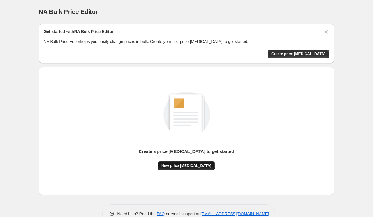  Describe the element at coordinates (299, 54) in the screenshot. I see `button: Create price change job` at that location.